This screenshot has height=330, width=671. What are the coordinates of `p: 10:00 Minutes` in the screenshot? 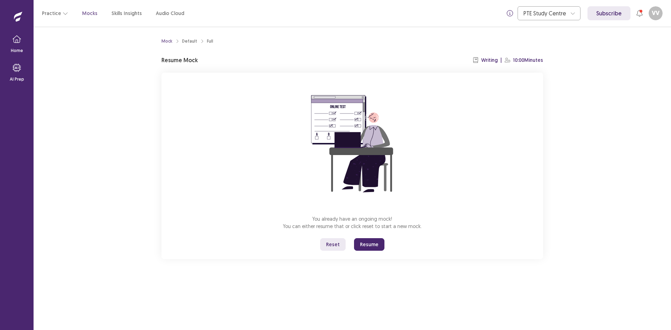 It's located at (528, 60).